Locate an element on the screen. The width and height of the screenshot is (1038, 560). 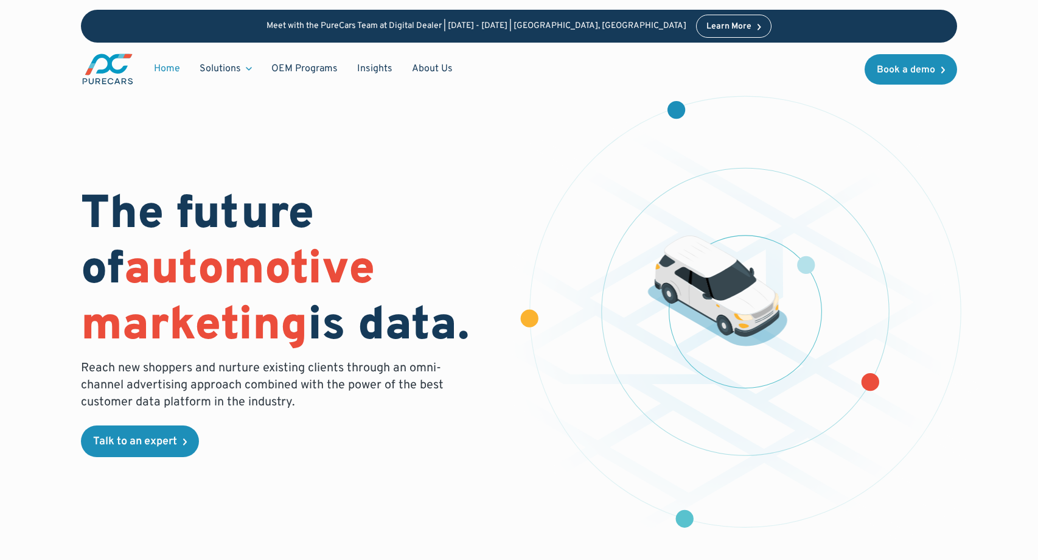
a: About Us is located at coordinates (432, 69).